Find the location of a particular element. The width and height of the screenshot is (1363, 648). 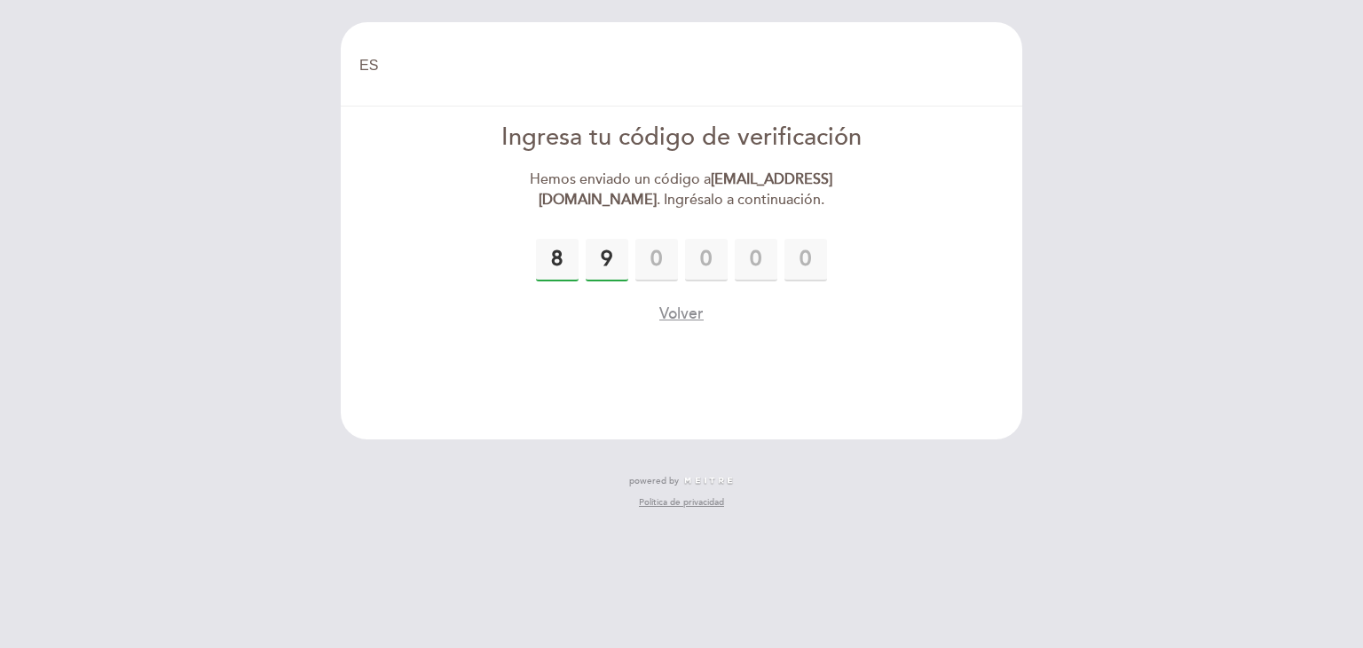

div: Hemos enviado un código a . Ingrésalo a continuación. is located at coordinates (682, 190).